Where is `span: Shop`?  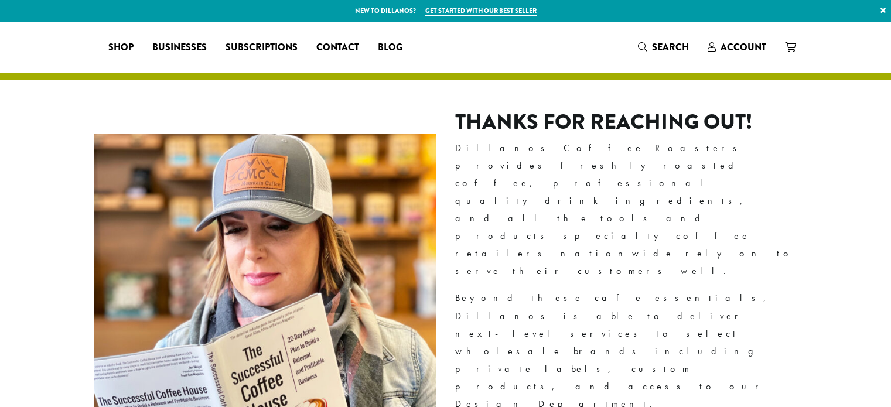 span: Shop is located at coordinates (121, 47).